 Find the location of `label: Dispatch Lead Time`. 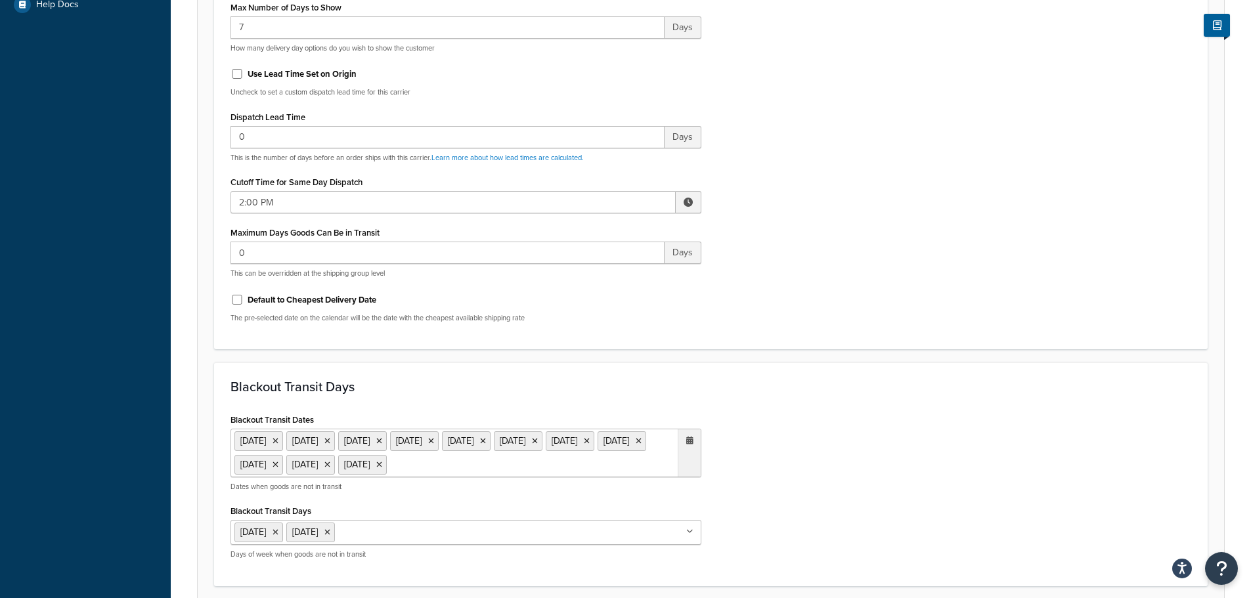

label: Dispatch Lead Time is located at coordinates (268, 117).